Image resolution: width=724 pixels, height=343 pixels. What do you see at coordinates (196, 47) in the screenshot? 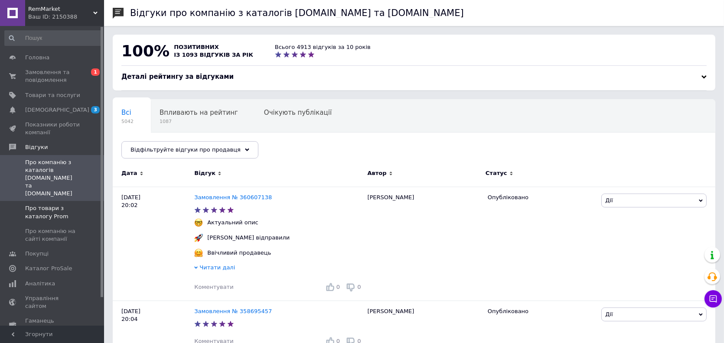
I see `span: позитивних` at bounding box center [196, 47].